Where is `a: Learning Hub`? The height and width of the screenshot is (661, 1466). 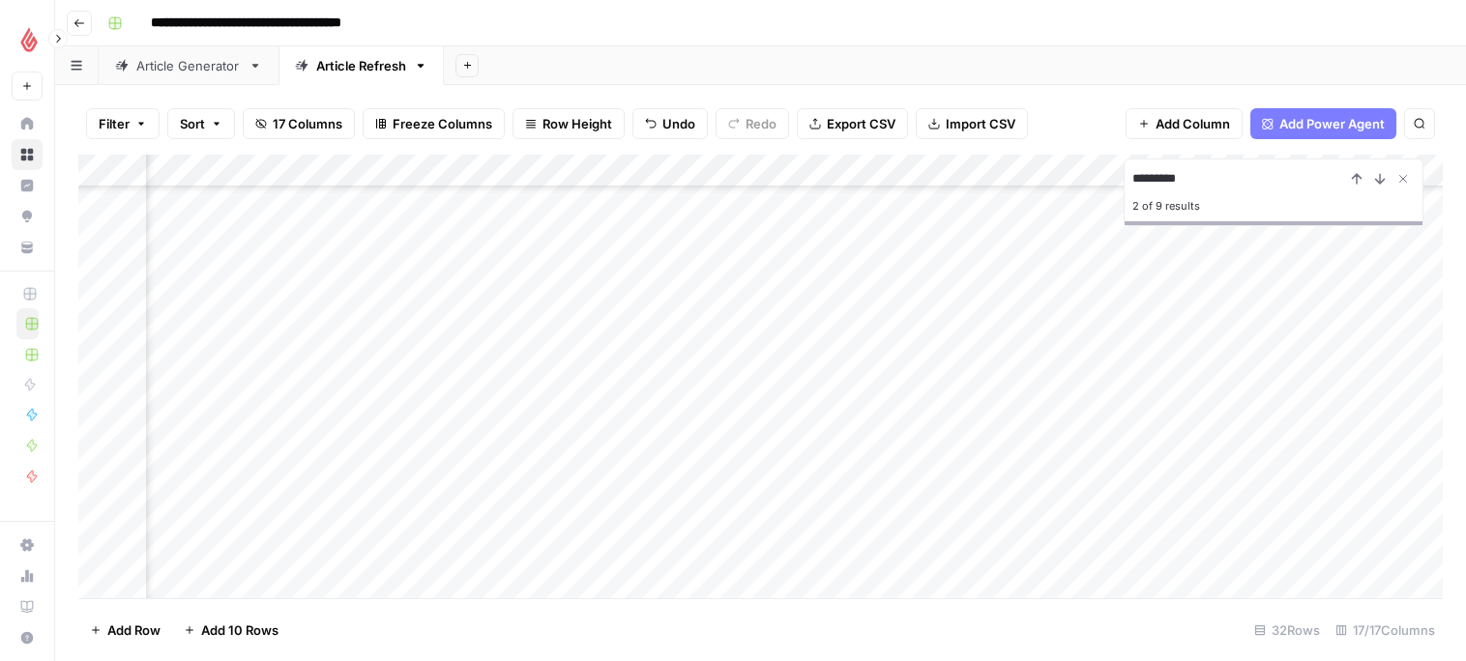
a: Learning Hub is located at coordinates (27, 607).